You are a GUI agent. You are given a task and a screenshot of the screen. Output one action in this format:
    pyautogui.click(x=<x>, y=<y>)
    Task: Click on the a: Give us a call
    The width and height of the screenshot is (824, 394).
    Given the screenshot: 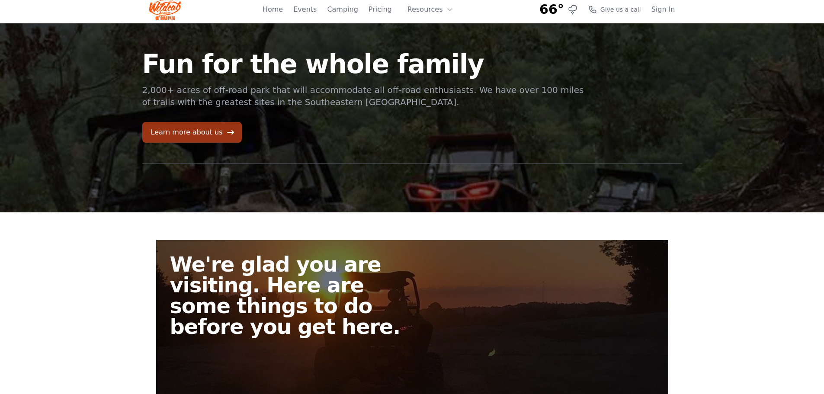 What is the action you would take?
    pyautogui.click(x=615, y=10)
    